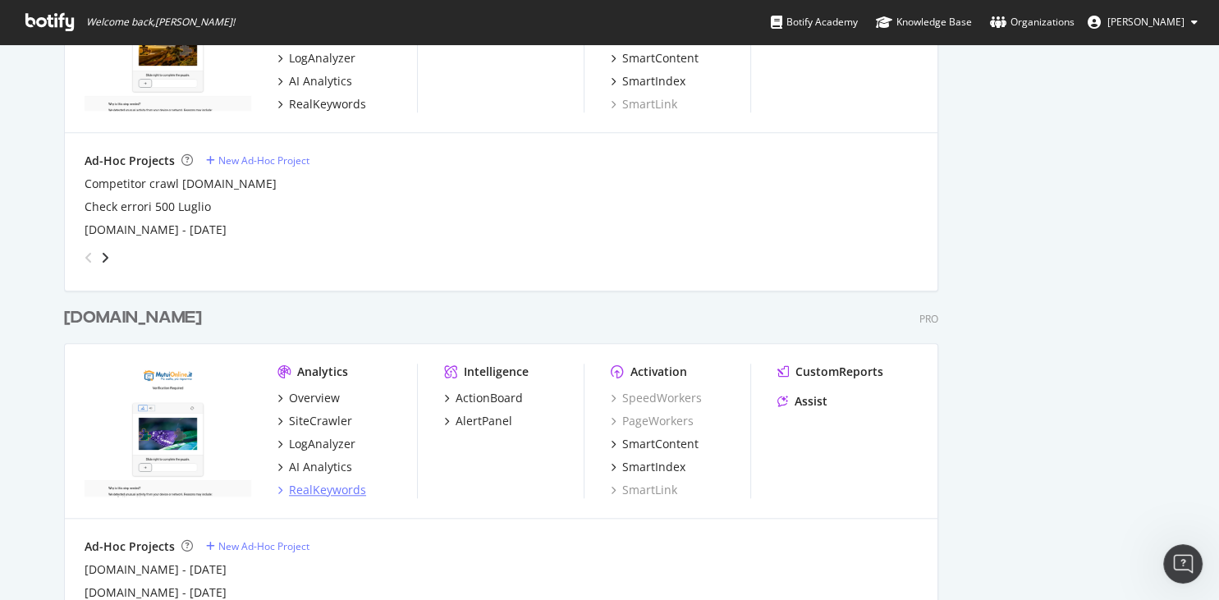 The width and height of the screenshot is (1219, 600). Describe the element at coordinates (1146, 21) in the screenshot. I see `span: Gianluca Mileo` at that location.